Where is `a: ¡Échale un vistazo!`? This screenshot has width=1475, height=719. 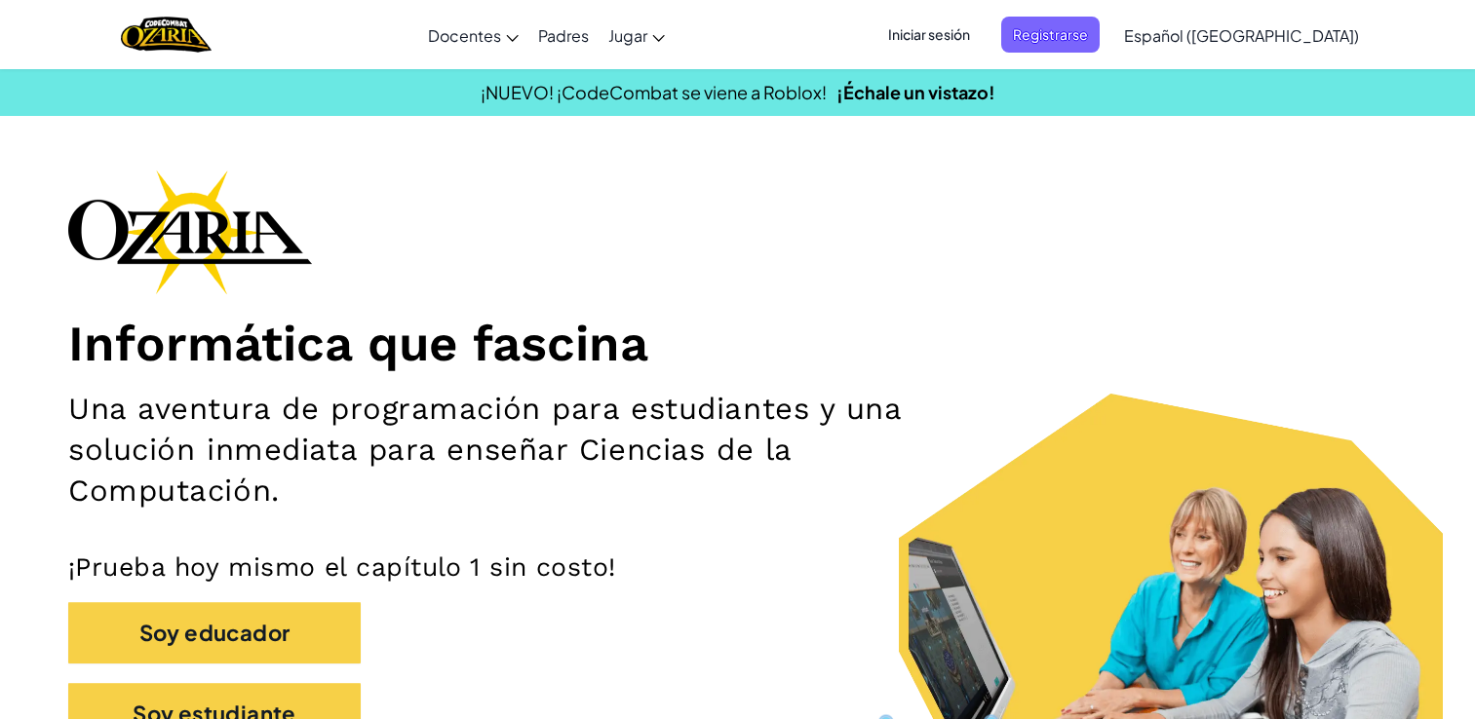 a: ¡Échale un vistazo! is located at coordinates (915, 92).